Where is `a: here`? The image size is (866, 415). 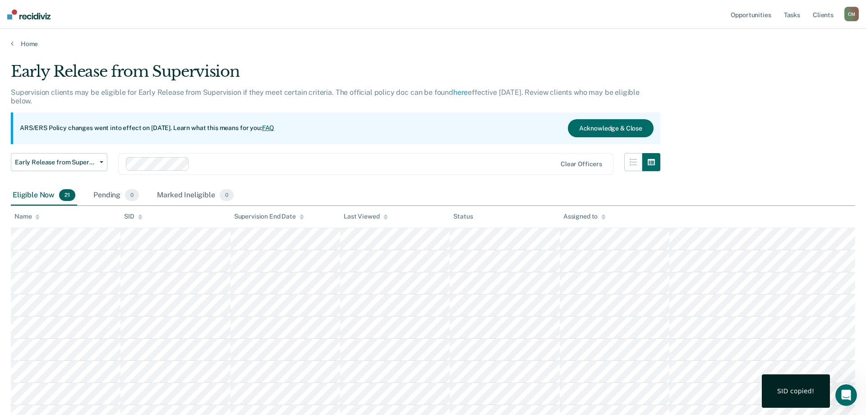
a: here is located at coordinates (461, 92).